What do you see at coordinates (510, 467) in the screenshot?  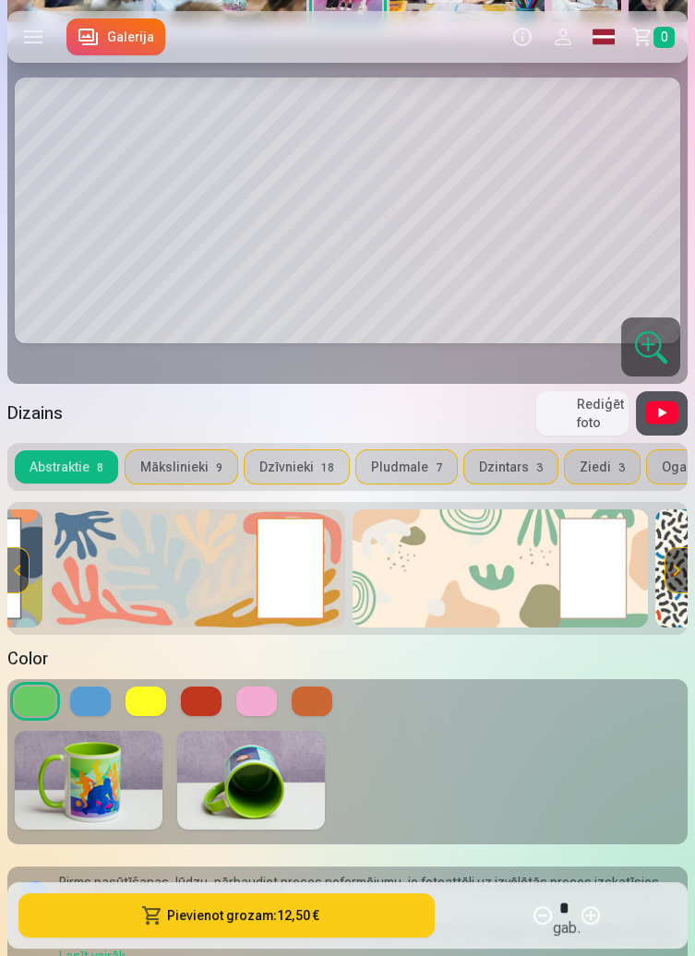 I see `button: Dzintars3` at bounding box center [510, 467].